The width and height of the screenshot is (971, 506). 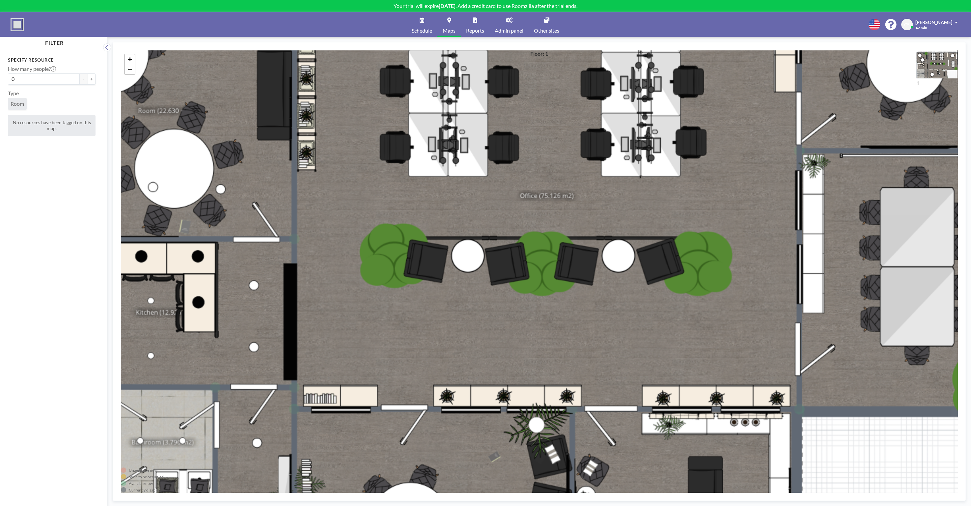 What do you see at coordinates (509, 24) in the screenshot?
I see `a: Admin panel` at bounding box center [509, 24].